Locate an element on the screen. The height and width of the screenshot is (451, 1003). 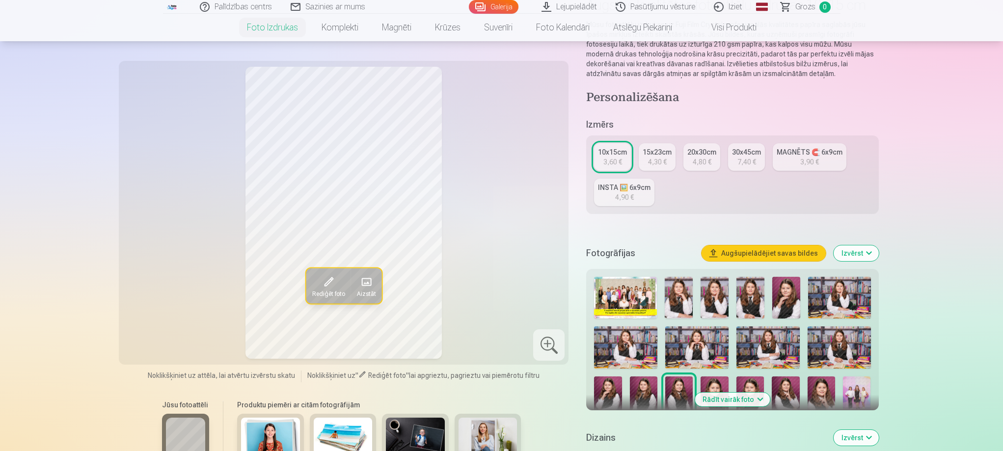
div: 10x15cm is located at coordinates (612, 152).